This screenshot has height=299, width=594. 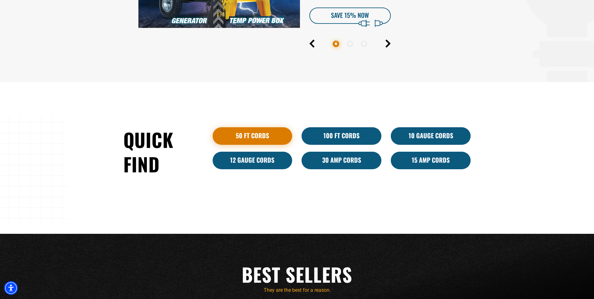 I want to click on a: 12 Gauge Cords, so click(x=252, y=160).